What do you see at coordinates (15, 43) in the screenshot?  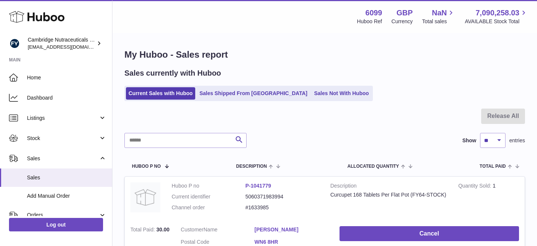 I see `img: huboo@camnutra.com` at bounding box center [15, 43].